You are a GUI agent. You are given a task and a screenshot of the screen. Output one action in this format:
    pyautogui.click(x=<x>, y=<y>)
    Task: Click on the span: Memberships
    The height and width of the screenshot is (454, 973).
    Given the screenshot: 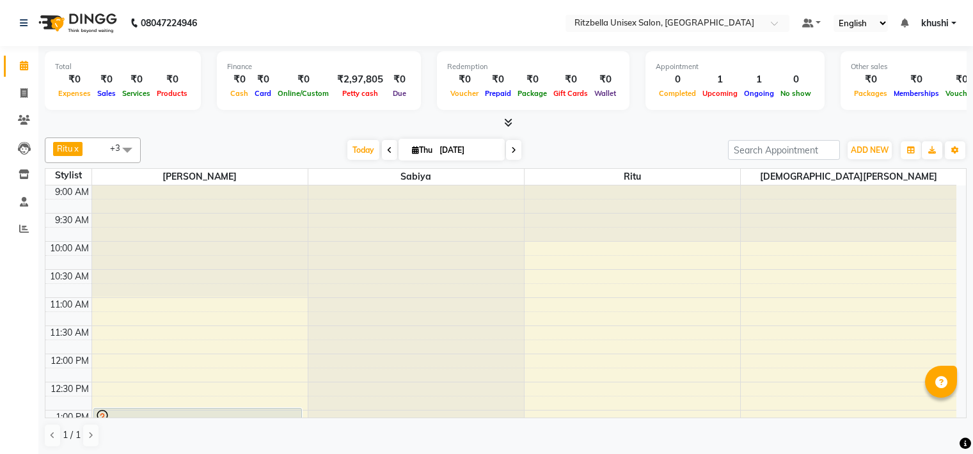 What is the action you would take?
    pyautogui.click(x=916, y=93)
    